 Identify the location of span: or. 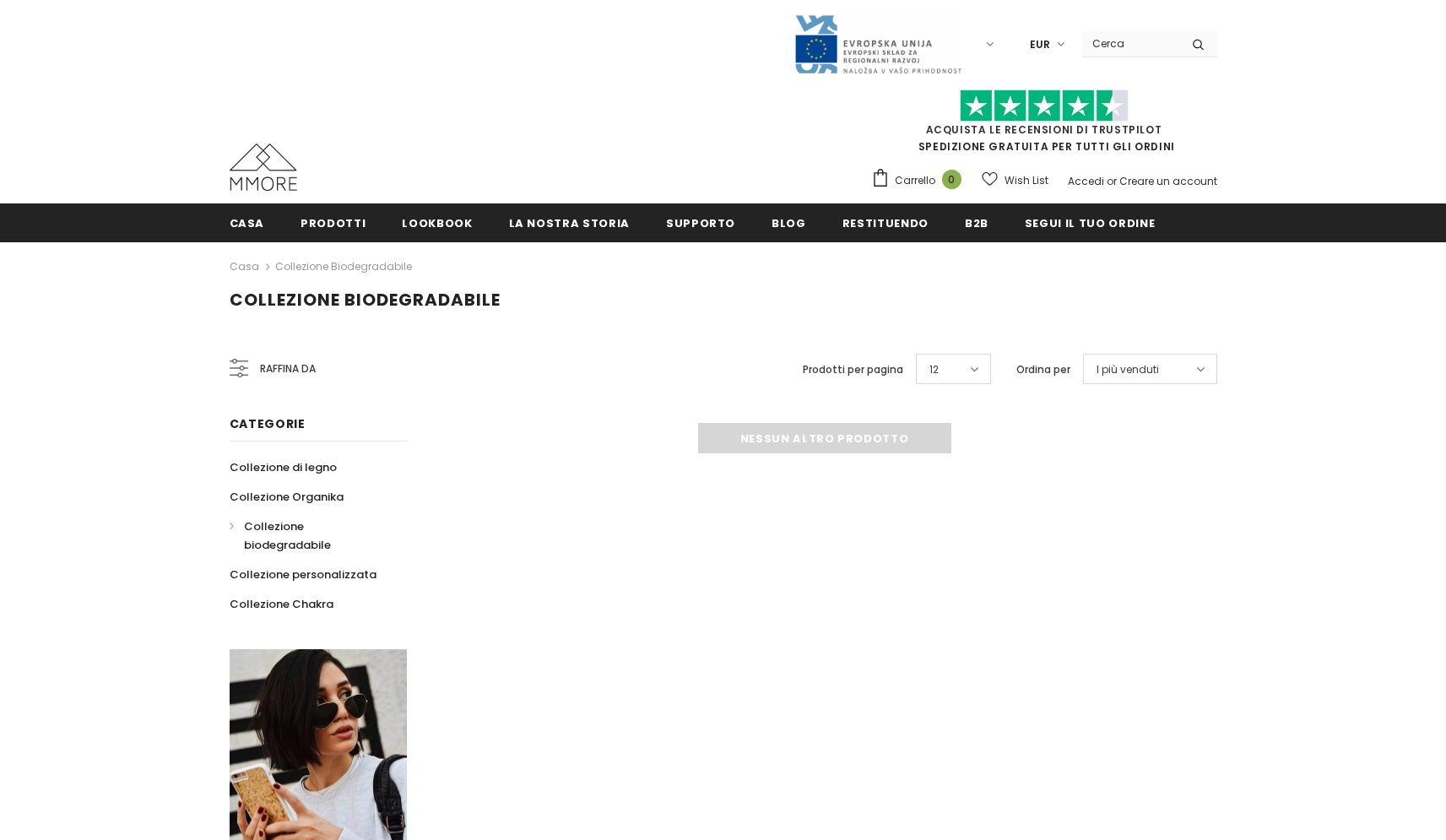
(1112, 181).